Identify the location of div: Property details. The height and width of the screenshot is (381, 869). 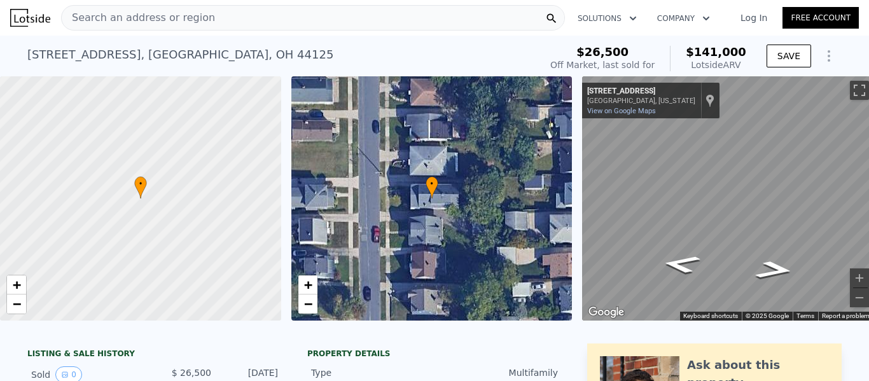
(434, 354).